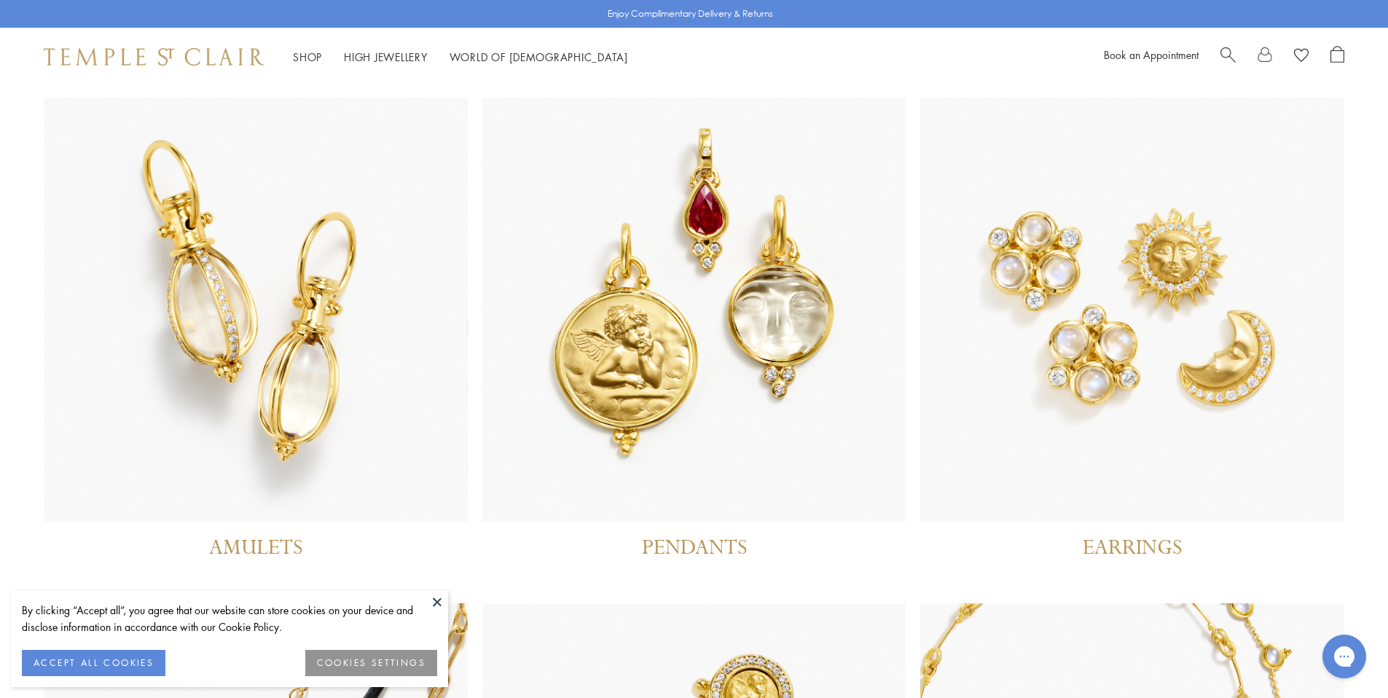 The height and width of the screenshot is (698, 1388). What do you see at coordinates (690, 14) in the screenshot?
I see `p: Enjoy Complimentary Delivery & Returns` at bounding box center [690, 14].